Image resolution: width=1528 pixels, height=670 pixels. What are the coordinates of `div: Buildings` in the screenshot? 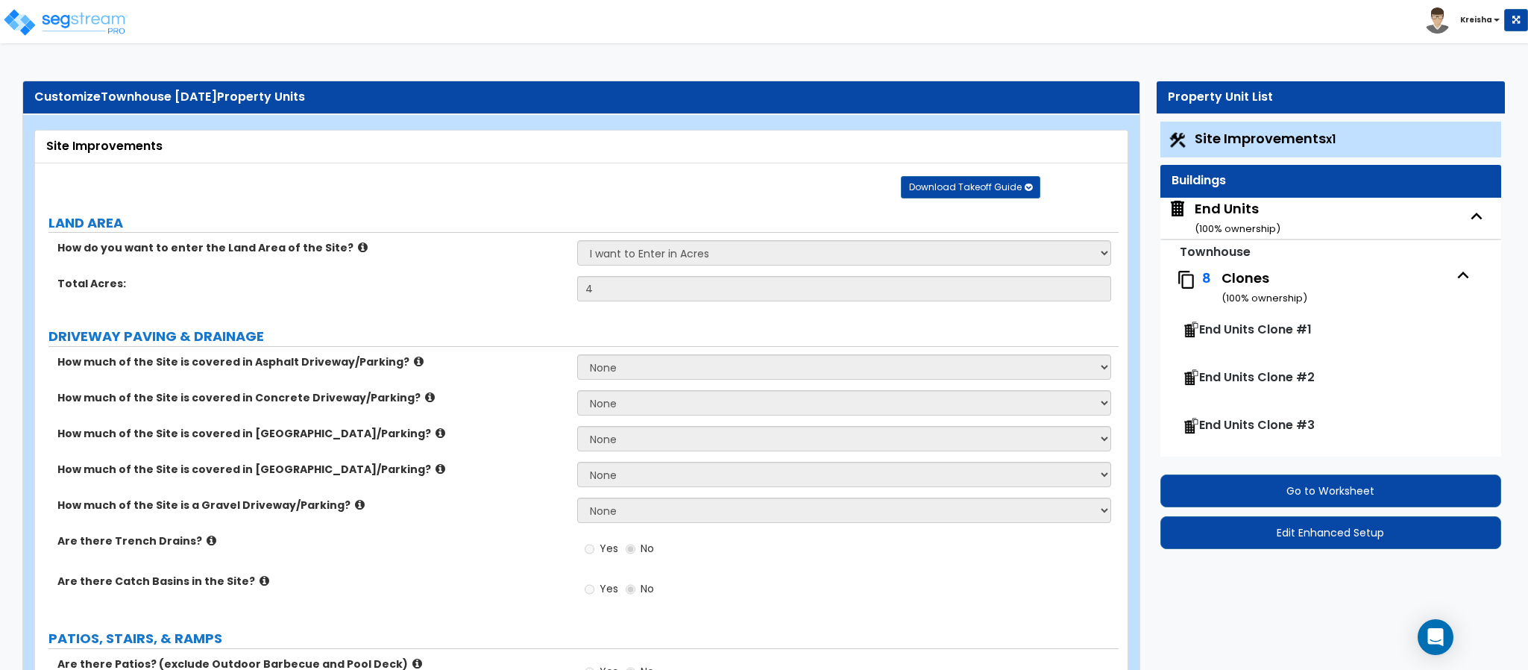 It's located at (1330, 180).